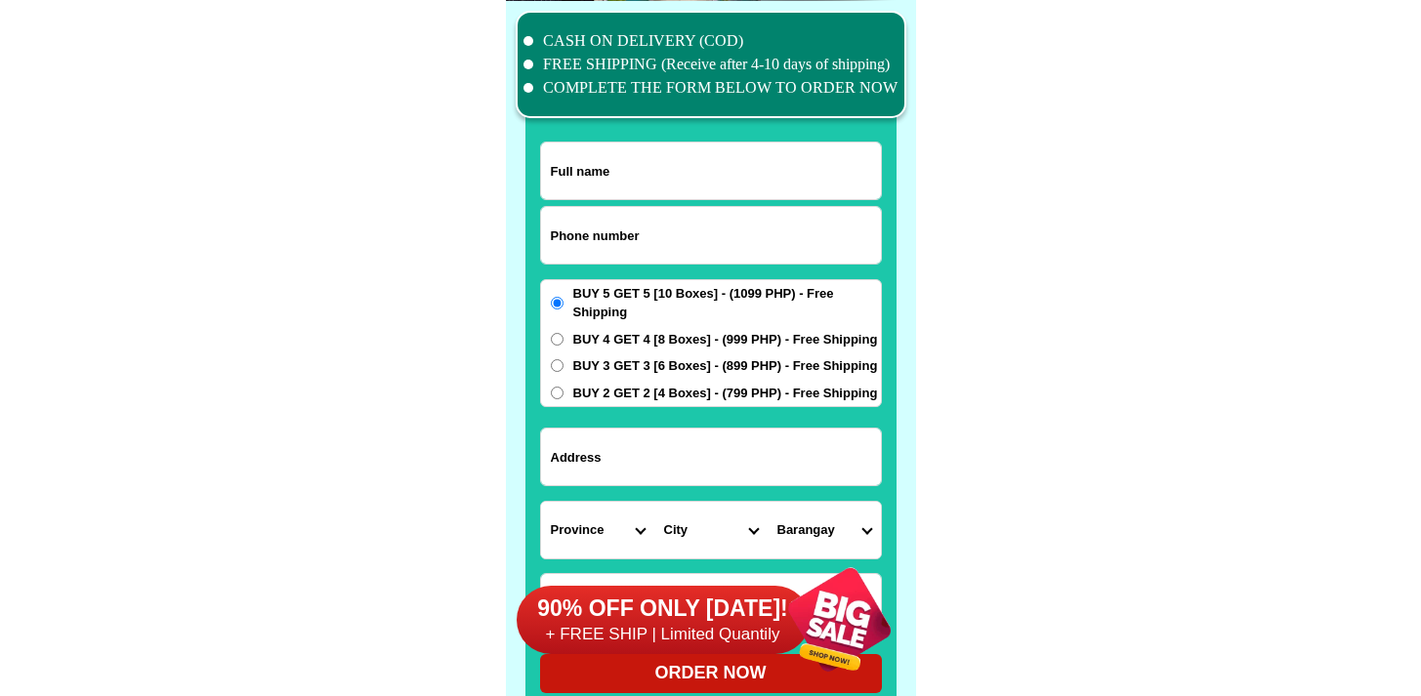  Describe the element at coordinates (711, 171) in the screenshot. I see `input: Input full_name` at that location.